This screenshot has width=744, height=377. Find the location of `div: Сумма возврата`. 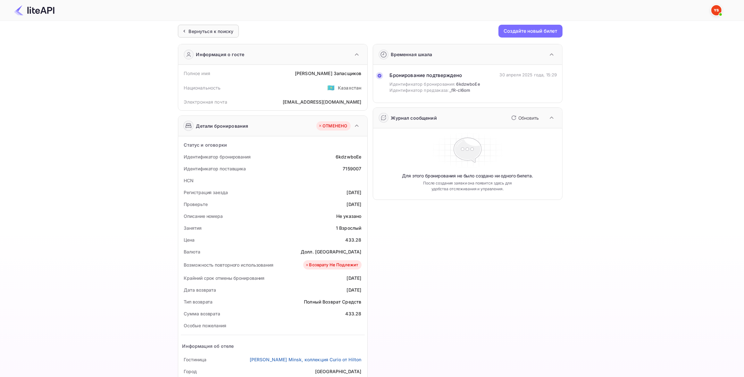

div: Сумма возврата is located at coordinates (202, 313).